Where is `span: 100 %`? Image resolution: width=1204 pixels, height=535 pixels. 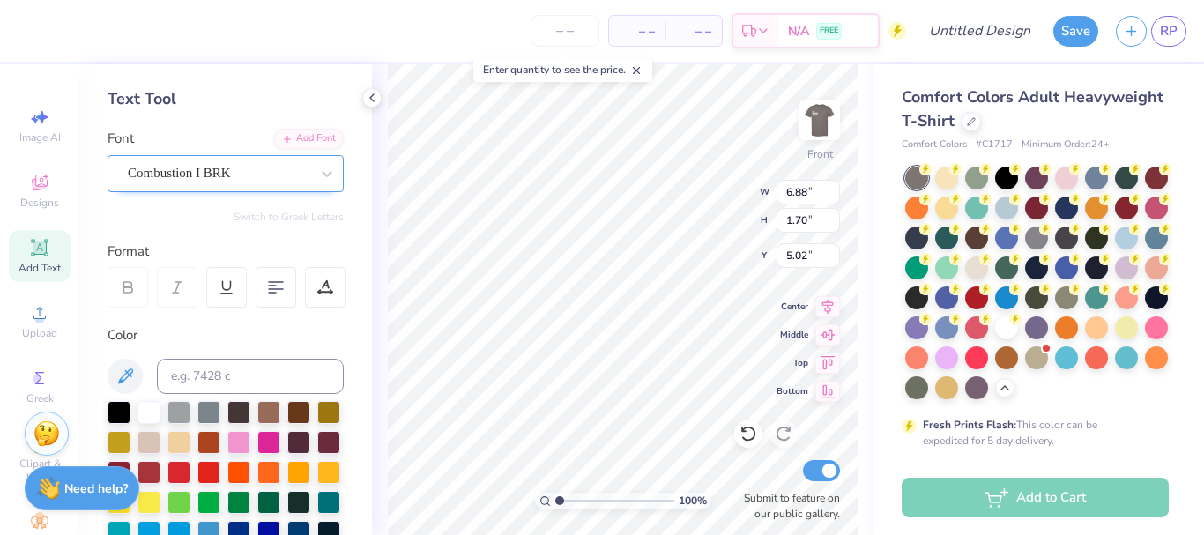 span: 100 % is located at coordinates (693, 501).